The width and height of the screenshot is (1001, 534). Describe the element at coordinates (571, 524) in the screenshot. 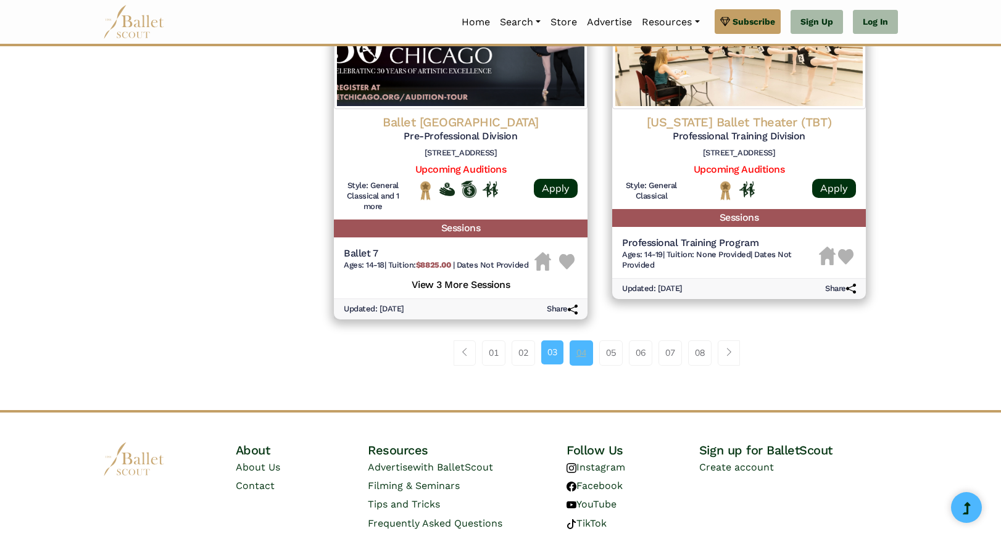

I see `img: tiktok logo` at that location.